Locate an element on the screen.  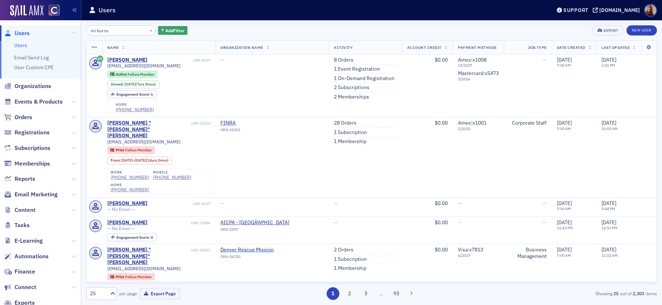
span: Last Updated is located at coordinates (615, 47).